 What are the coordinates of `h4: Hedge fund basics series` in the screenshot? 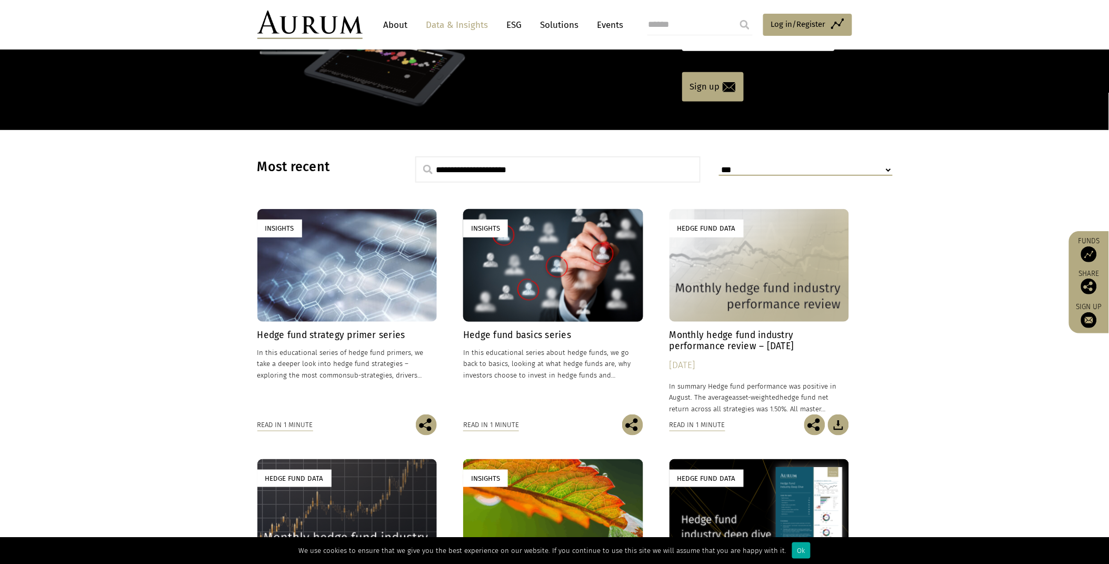 It's located at (553, 335).